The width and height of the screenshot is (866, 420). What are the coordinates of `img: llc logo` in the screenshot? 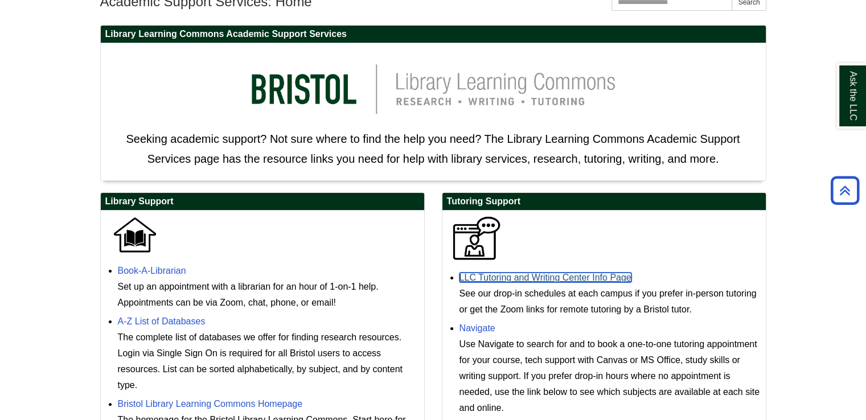 It's located at (433, 89).